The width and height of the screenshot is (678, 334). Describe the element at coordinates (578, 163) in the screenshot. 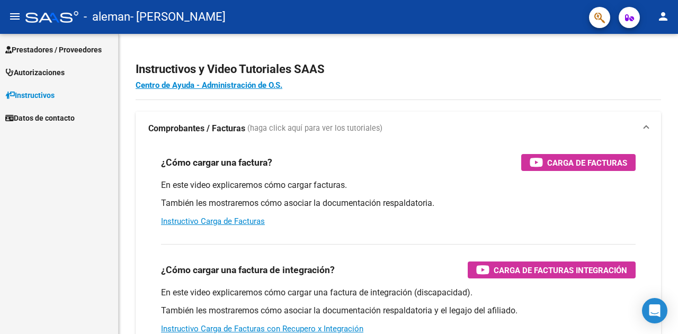

I see `button: Carga de Facturas` at that location.